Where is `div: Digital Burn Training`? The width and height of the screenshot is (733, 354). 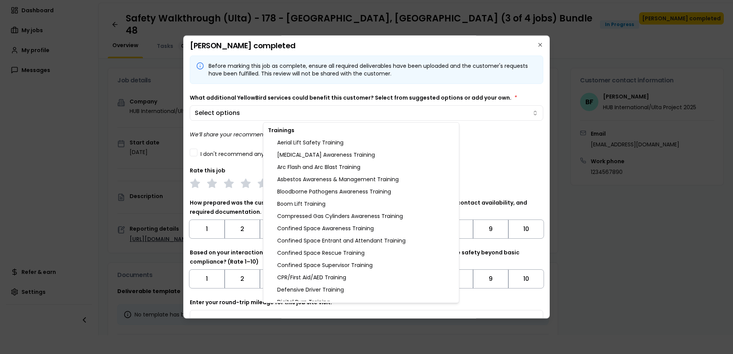 div: Digital Burn Training is located at coordinates (361, 302).